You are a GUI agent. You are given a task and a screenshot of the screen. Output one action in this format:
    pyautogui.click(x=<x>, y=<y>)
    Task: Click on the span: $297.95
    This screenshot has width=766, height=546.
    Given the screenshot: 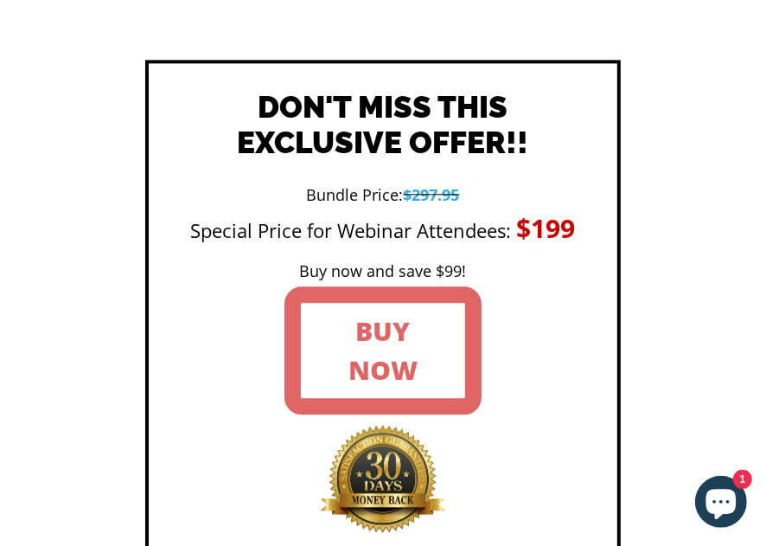 What is the action you would take?
    pyautogui.click(x=432, y=195)
    